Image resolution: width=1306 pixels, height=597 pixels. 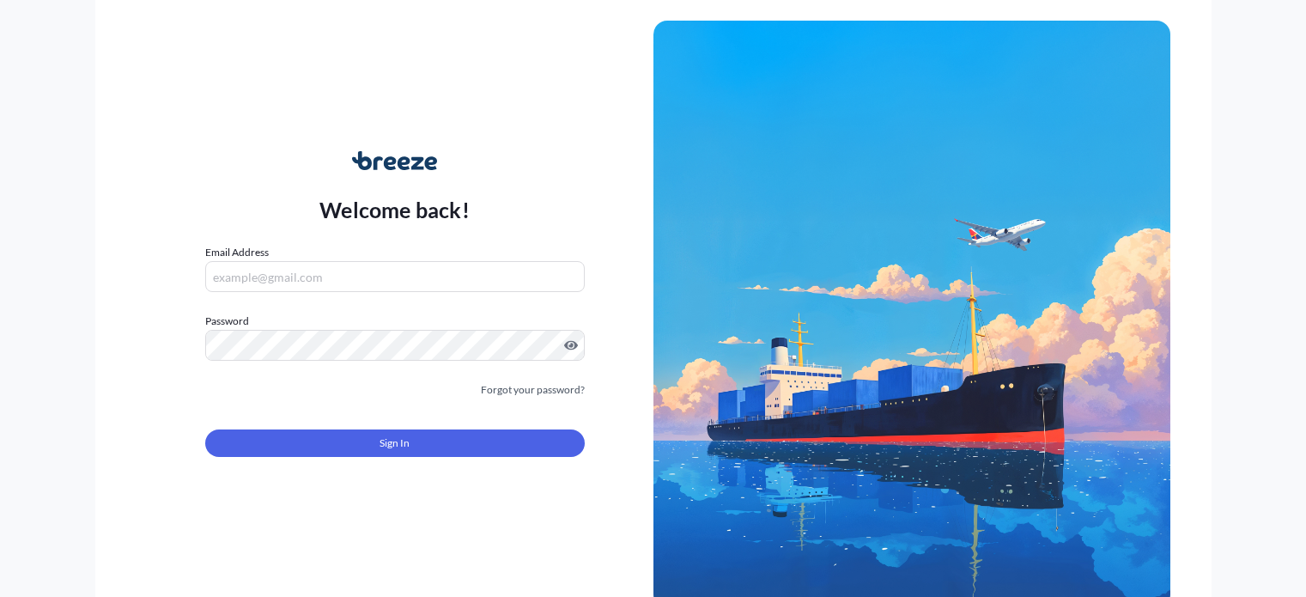 I want to click on label: Email Address, so click(x=237, y=252).